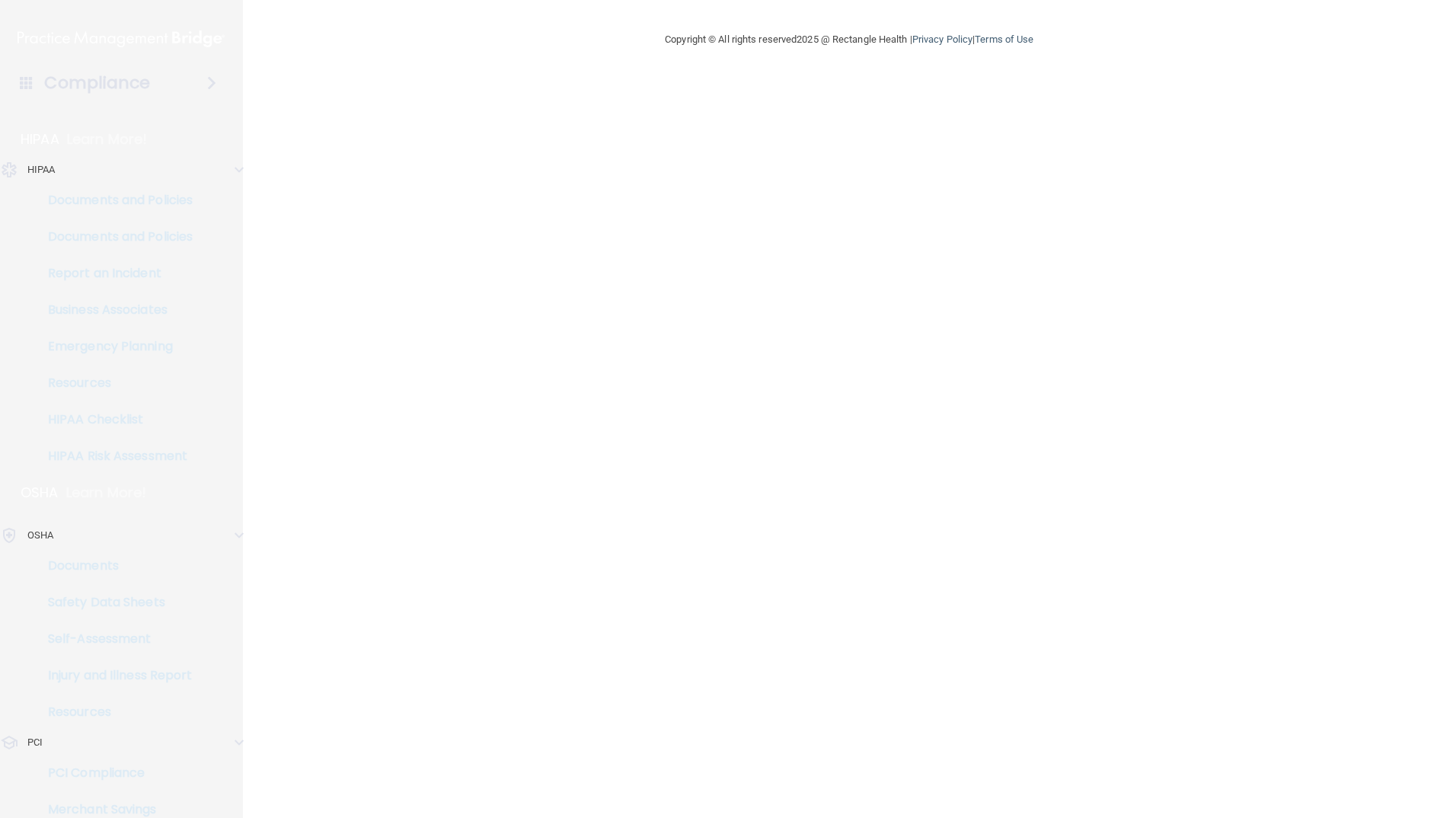  What do you see at coordinates (113, 676) in the screenshot?
I see `p: Injury and Illness Report` at bounding box center [113, 676].